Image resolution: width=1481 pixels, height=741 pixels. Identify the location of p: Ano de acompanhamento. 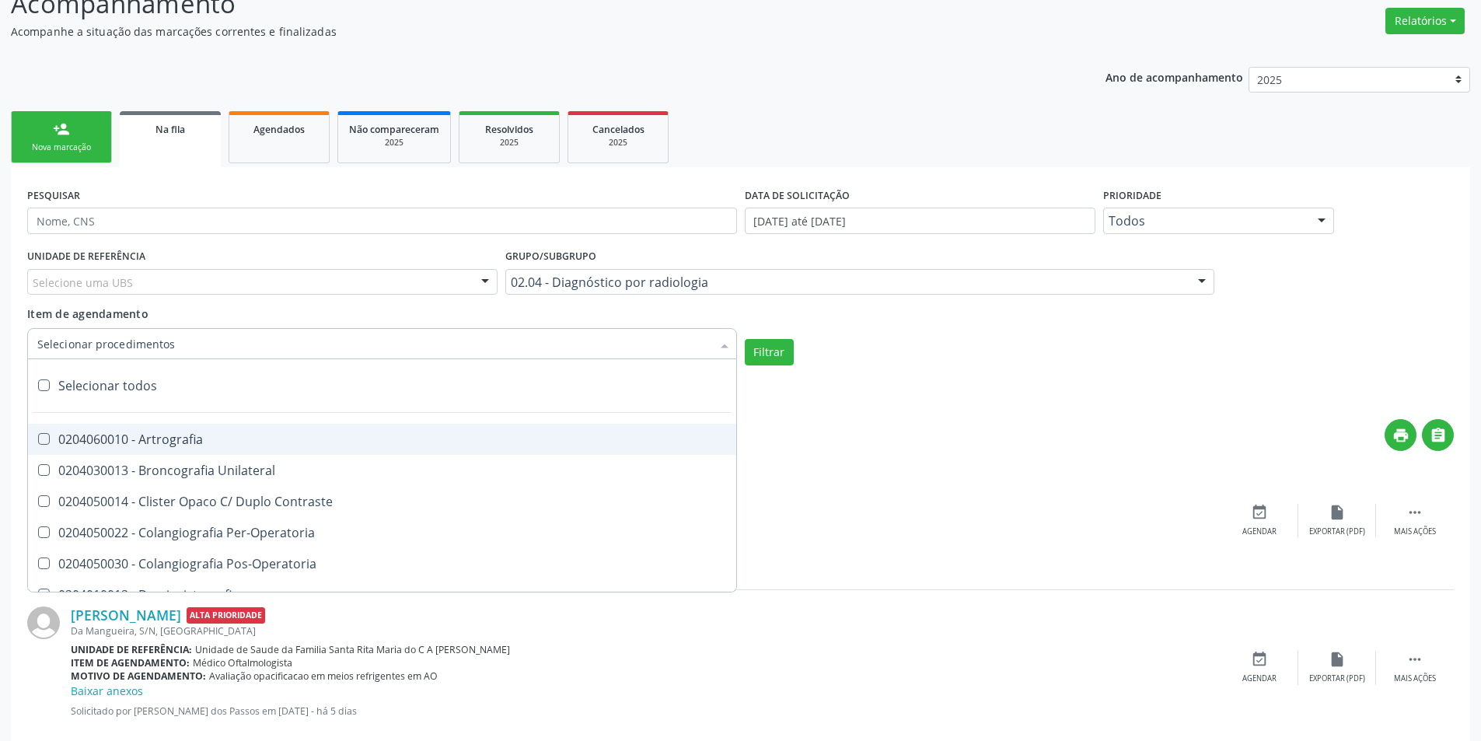
(1174, 76).